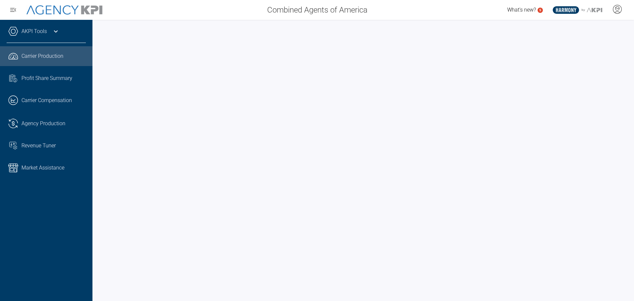  Describe the element at coordinates (47, 78) in the screenshot. I see `span: Profit Share Summary` at that location.